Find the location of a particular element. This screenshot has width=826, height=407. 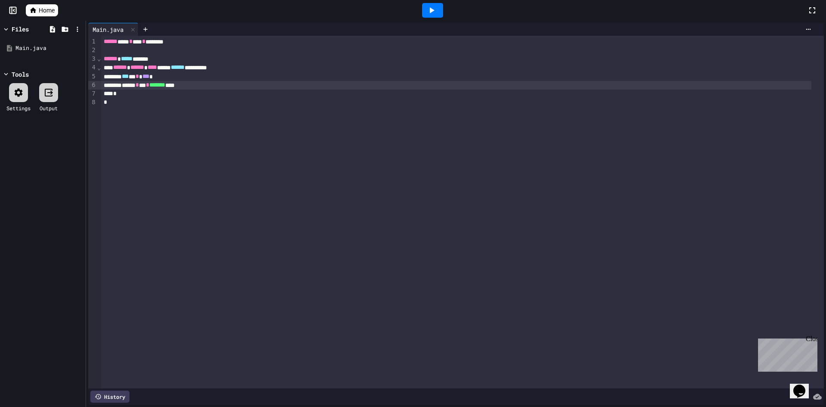

div: 4 is located at coordinates (93, 68).